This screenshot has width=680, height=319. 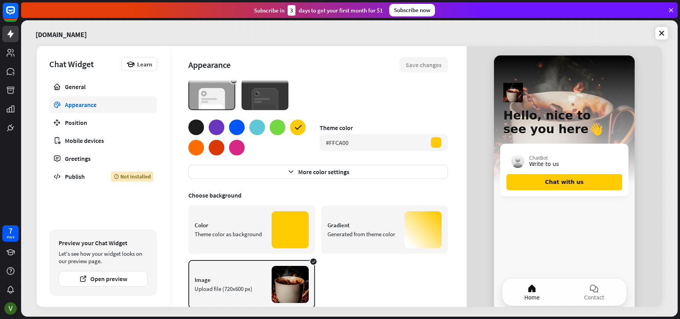 I want to click on div: Subscribe in days to get your first month for $1, so click(x=319, y=10).